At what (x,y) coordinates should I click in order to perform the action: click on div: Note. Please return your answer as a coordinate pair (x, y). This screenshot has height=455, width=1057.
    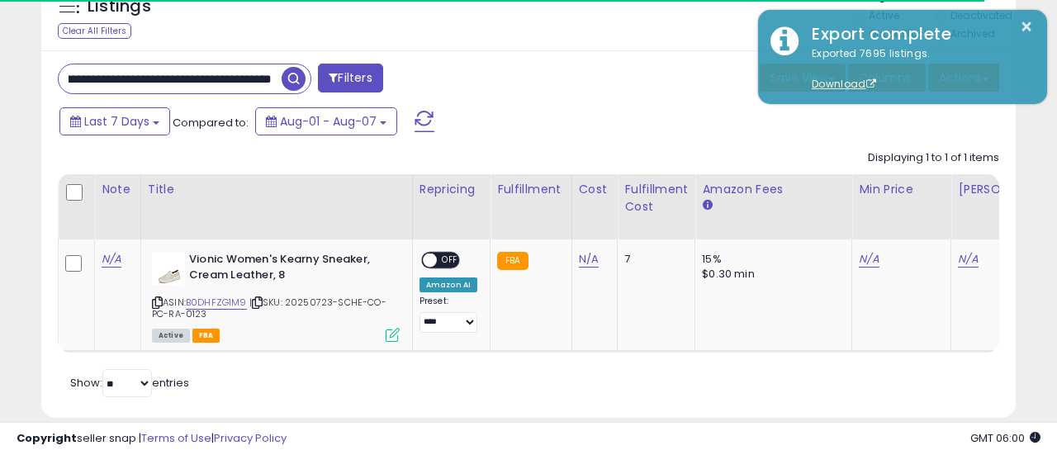
    Looking at the image, I should click on (117, 189).